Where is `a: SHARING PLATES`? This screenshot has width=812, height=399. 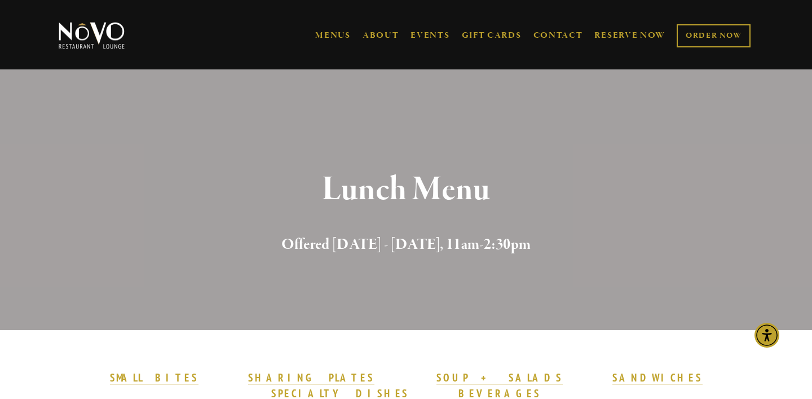 a: SHARING PLATES is located at coordinates (311, 378).